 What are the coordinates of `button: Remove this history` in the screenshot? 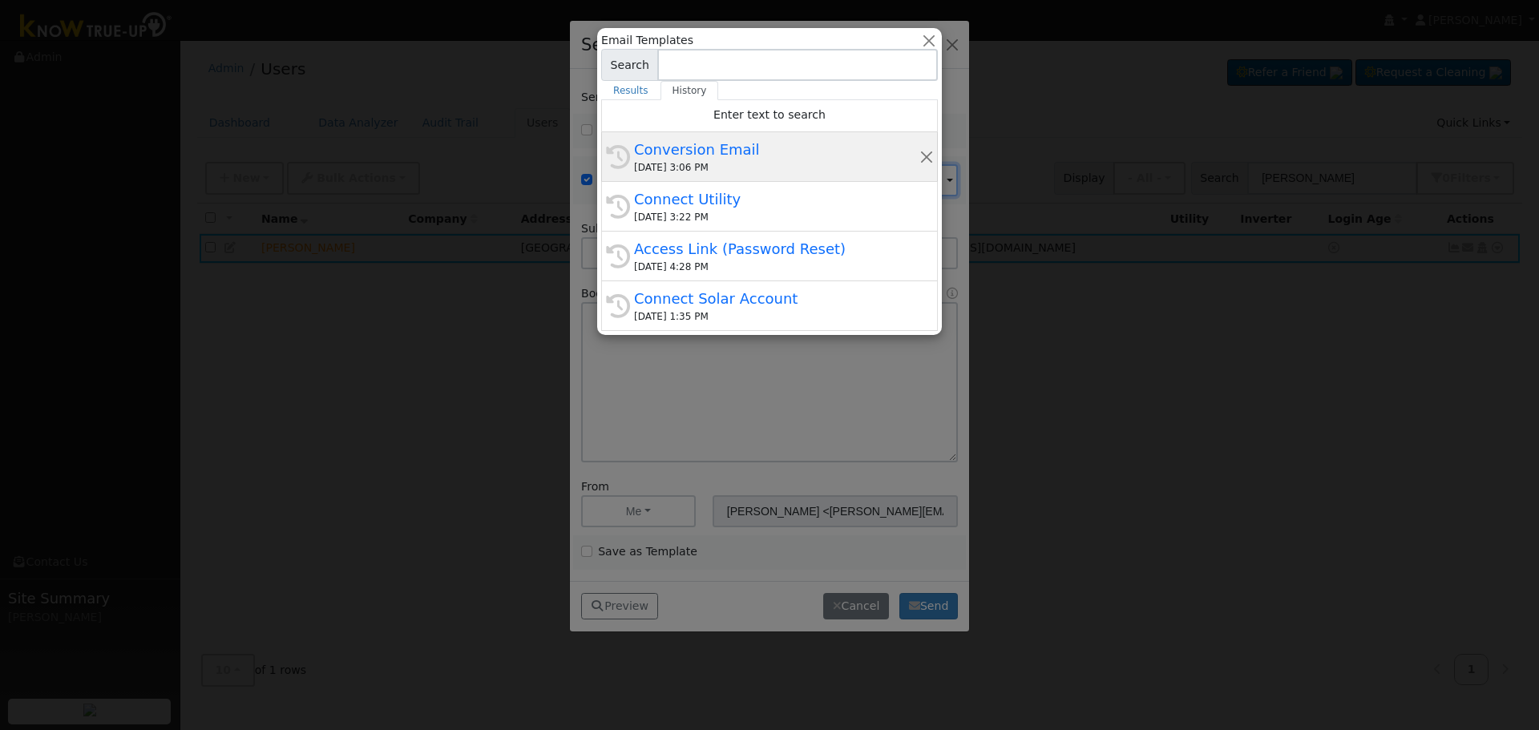 It's located at (926, 156).